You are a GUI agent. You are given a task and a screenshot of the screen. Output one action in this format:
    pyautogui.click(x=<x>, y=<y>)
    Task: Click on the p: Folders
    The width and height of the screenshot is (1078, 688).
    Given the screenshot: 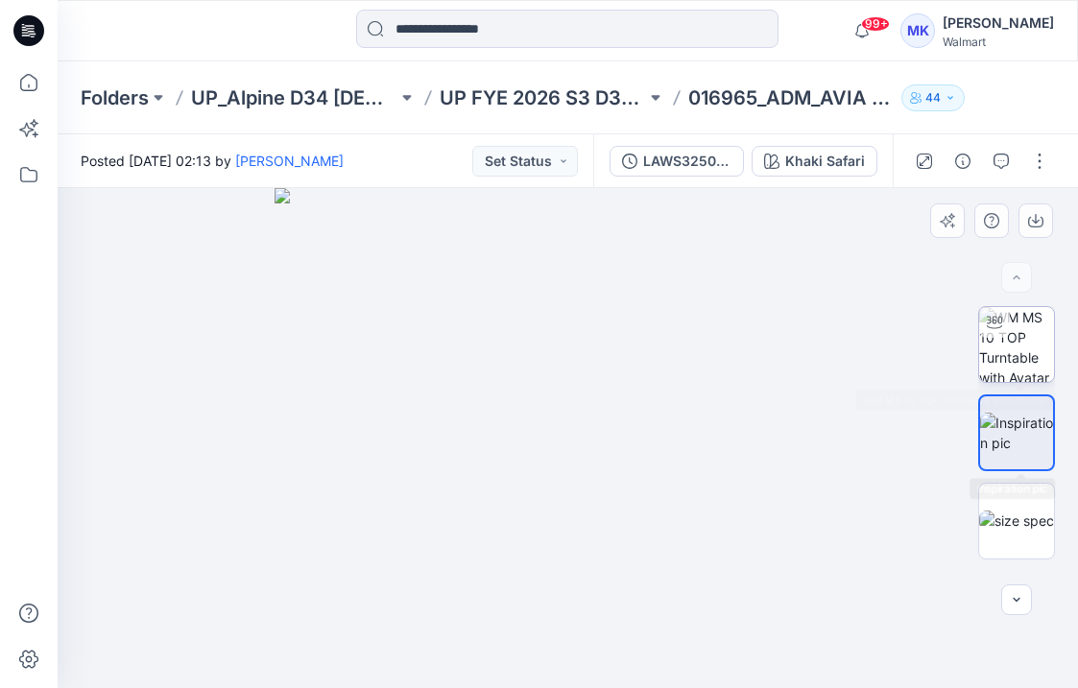 What is the action you would take?
    pyautogui.click(x=114, y=98)
    